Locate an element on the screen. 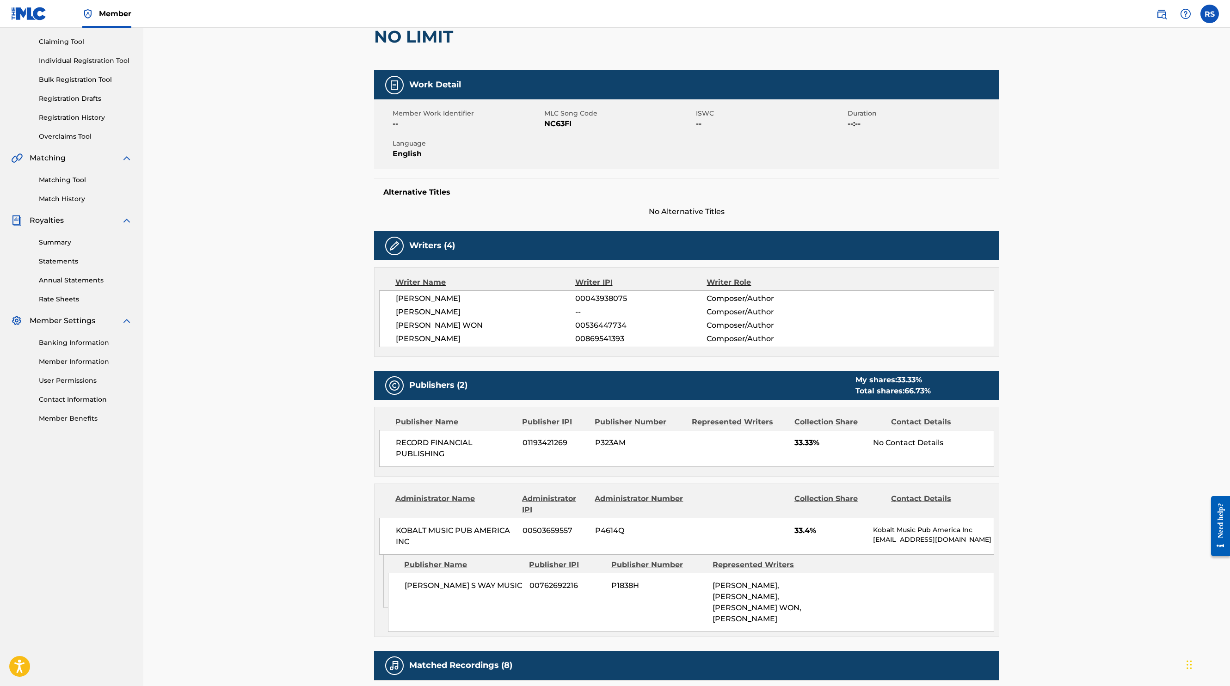  span: 00536447734 is located at coordinates (641, 326).